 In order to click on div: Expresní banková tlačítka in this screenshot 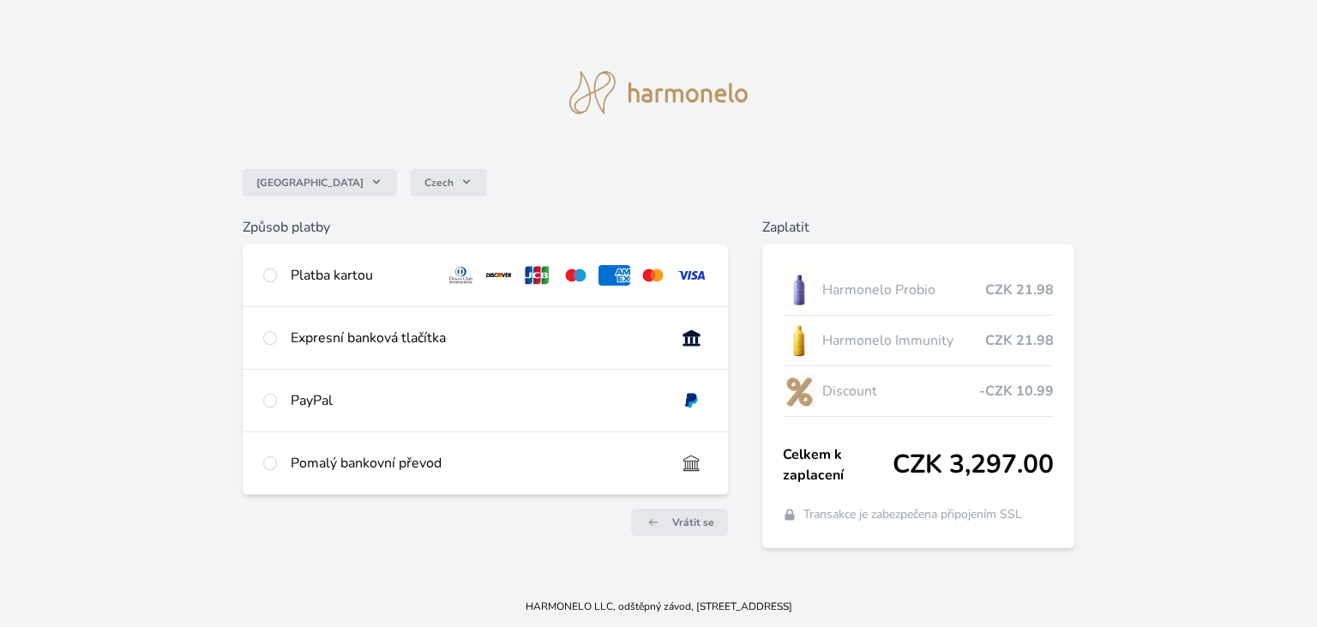, I will do `click(476, 338)`.